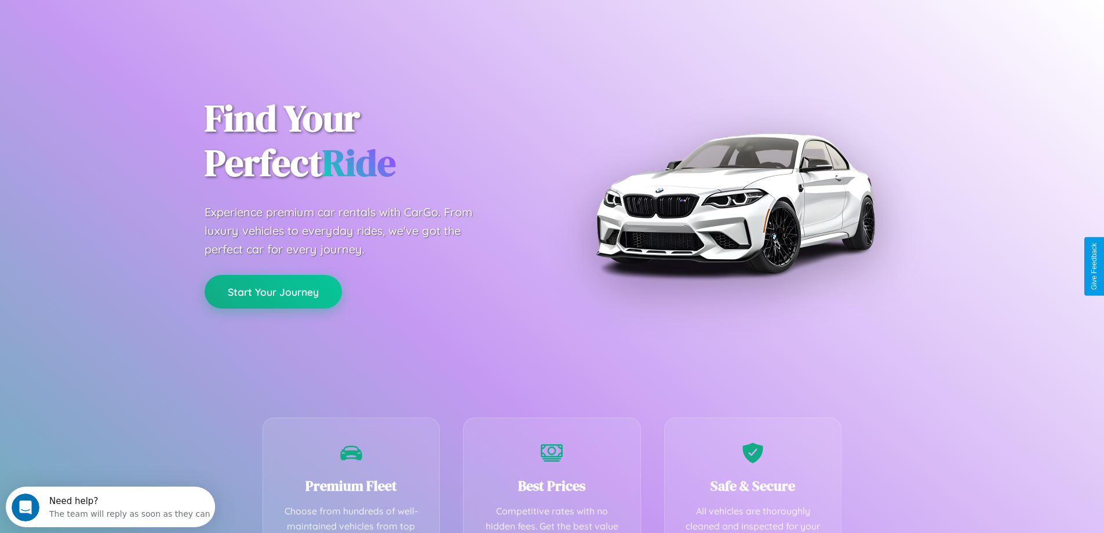 Image resolution: width=1104 pixels, height=533 pixels. I want to click on div: Give Feedback, so click(1094, 266).